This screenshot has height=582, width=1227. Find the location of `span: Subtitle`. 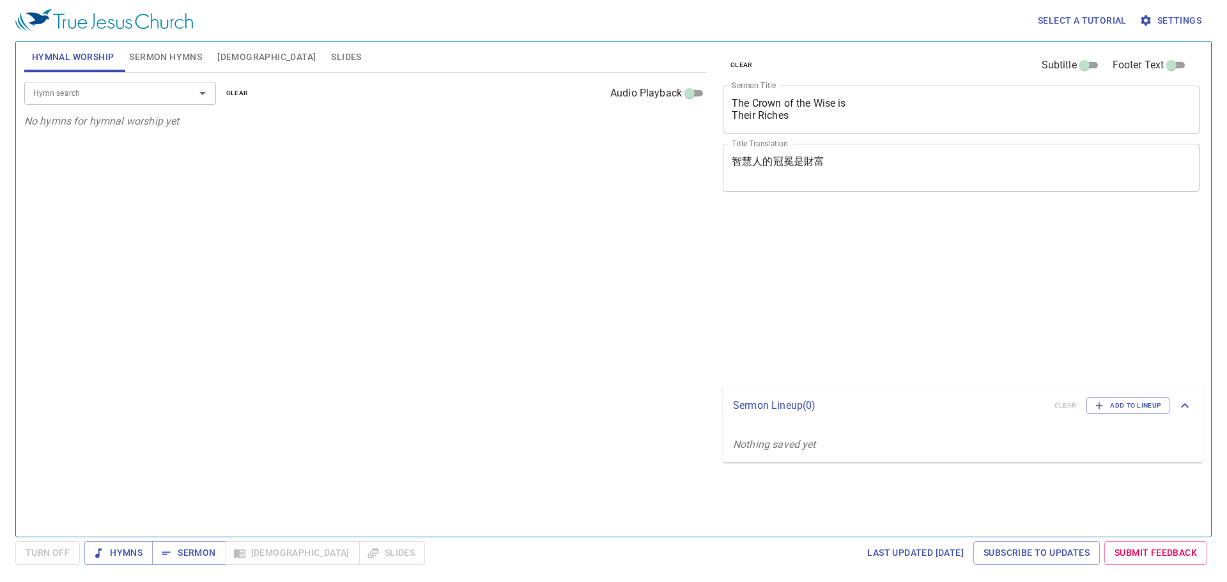

span: Subtitle is located at coordinates (1059, 65).